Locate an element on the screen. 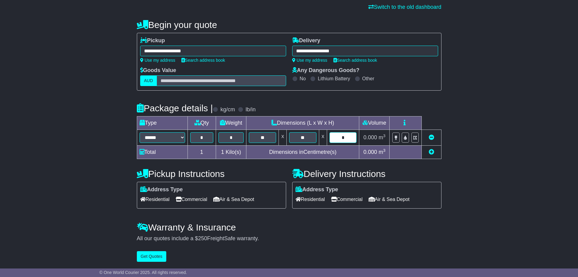  button: Get Quotes is located at coordinates (152, 256).